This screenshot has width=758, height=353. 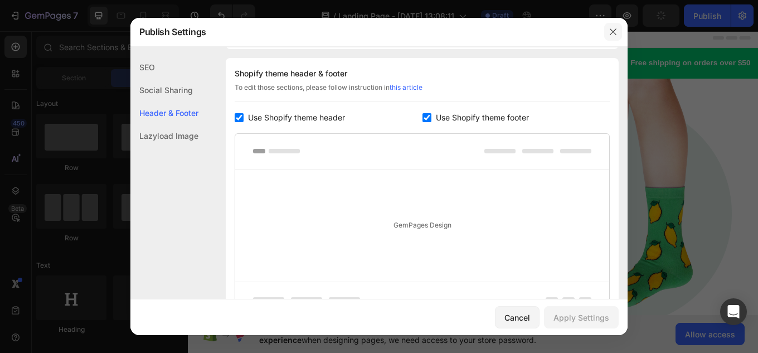 What do you see at coordinates (164, 113) in the screenshot?
I see `div: Header & Footer` at bounding box center [164, 113].